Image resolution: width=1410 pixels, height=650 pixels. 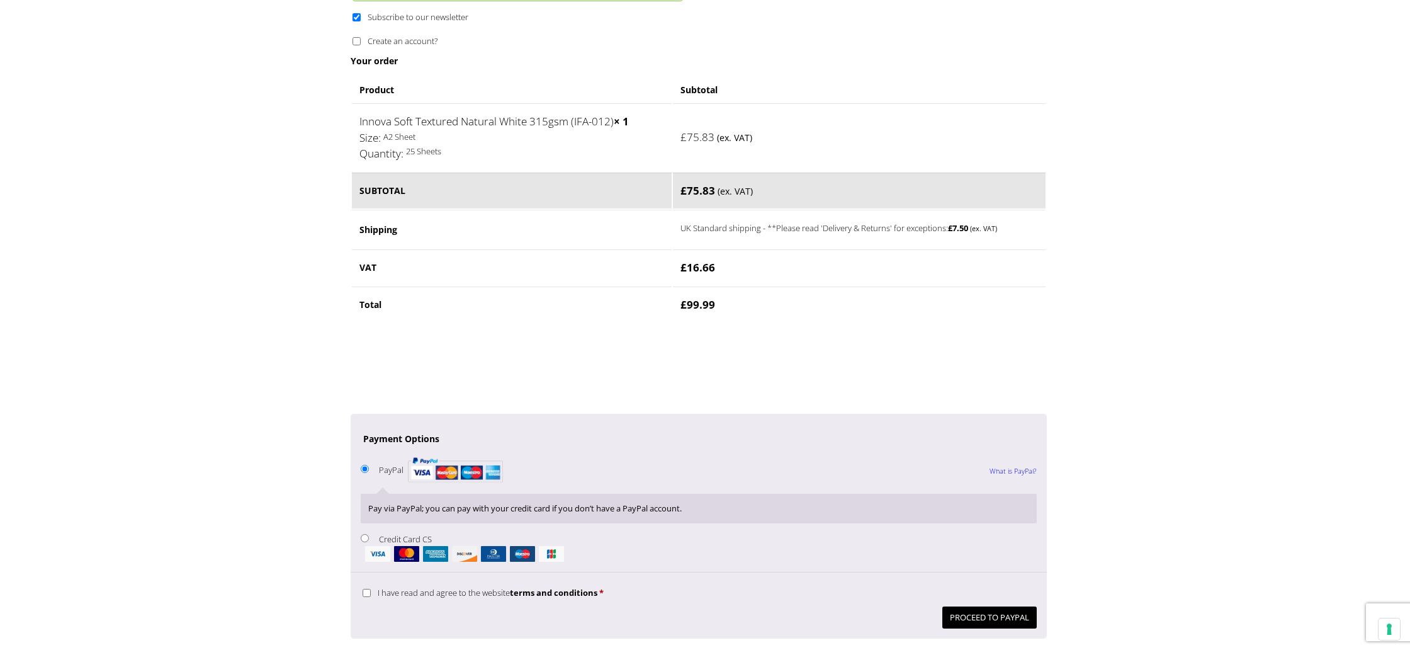 I want to click on label: UK Standard shipping - **Please read 'Delivery & Returns' for exceptions:, so click(x=841, y=227).